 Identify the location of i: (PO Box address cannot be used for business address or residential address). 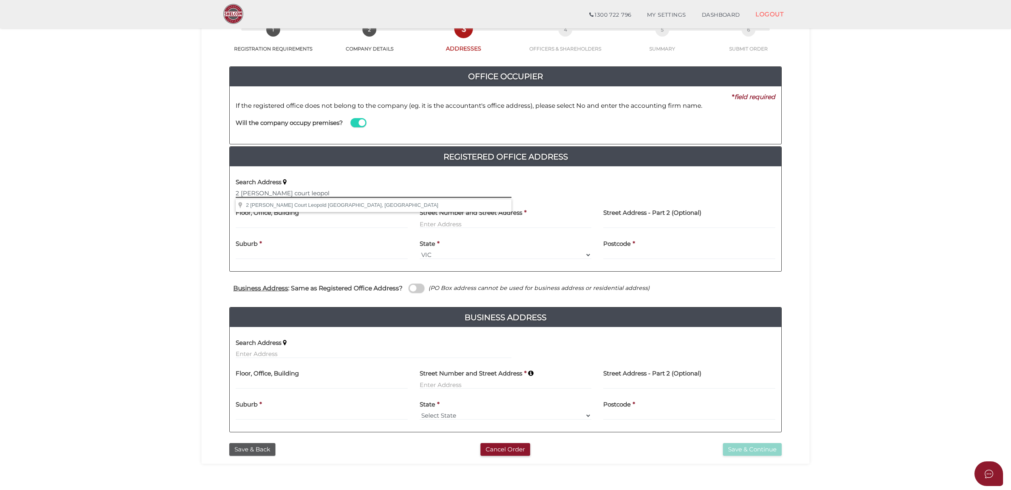
(539, 288).